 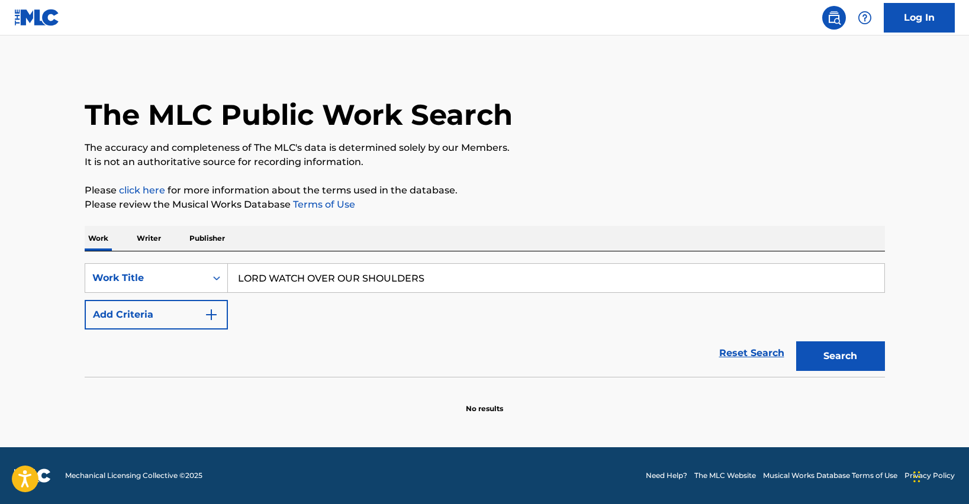 I want to click on a: Reset Search, so click(x=752, y=353).